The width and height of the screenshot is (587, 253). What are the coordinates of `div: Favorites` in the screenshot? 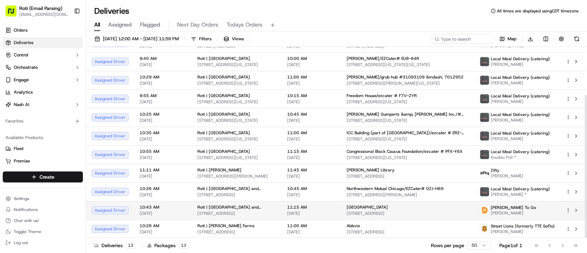 It's located at (43, 121).